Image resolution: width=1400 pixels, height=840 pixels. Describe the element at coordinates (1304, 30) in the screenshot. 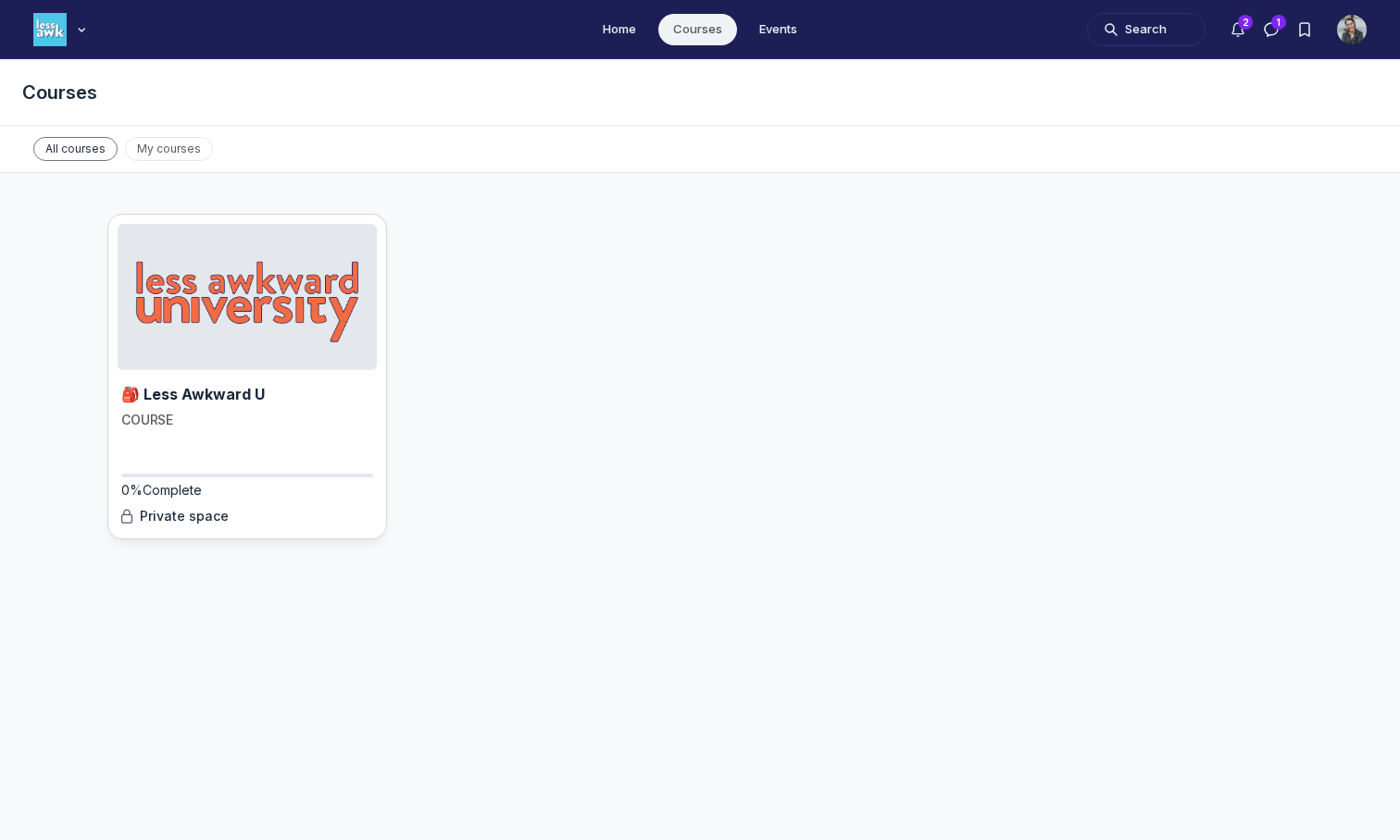

I see `button: Bookmarks` at that location.